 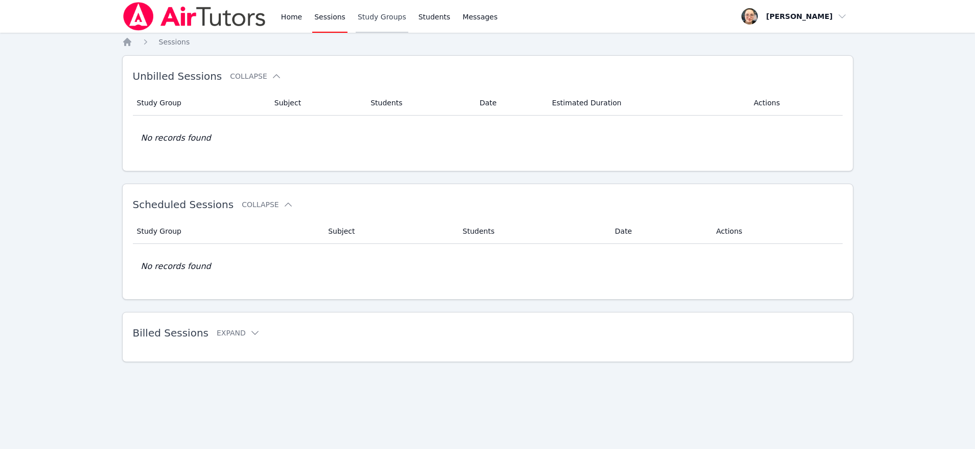 I want to click on img: Air Tutors, so click(x=194, y=16).